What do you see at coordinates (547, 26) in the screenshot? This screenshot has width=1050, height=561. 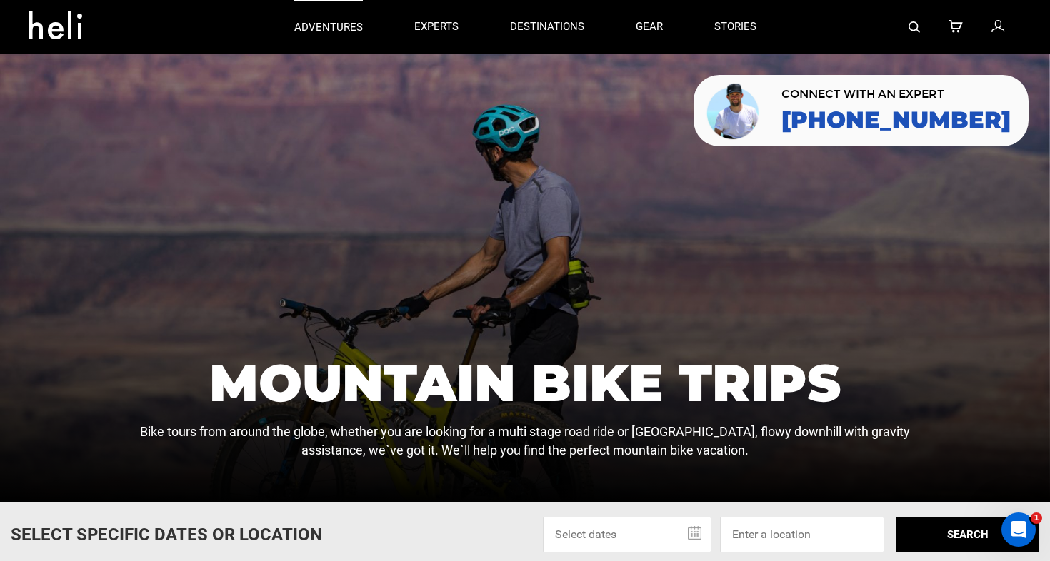 I see `p: destinations` at bounding box center [547, 26].